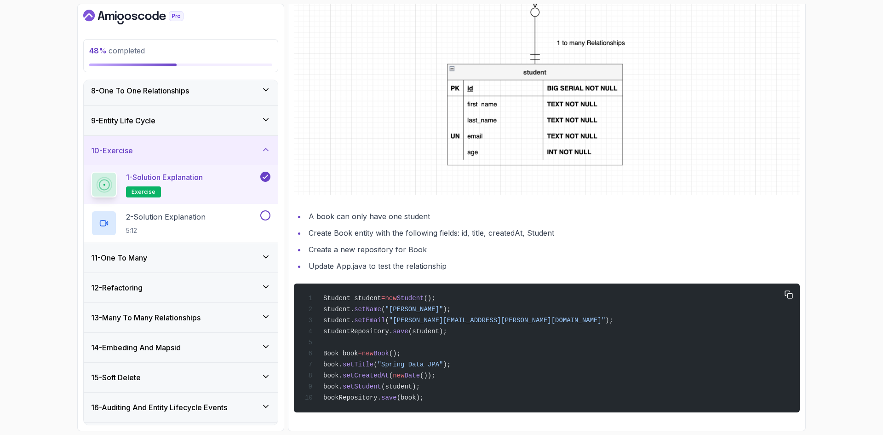 Image resolution: width=883 pixels, height=435 pixels. Describe the element at coordinates (358, 331) in the screenshot. I see `span: studentRepository.` at that location.